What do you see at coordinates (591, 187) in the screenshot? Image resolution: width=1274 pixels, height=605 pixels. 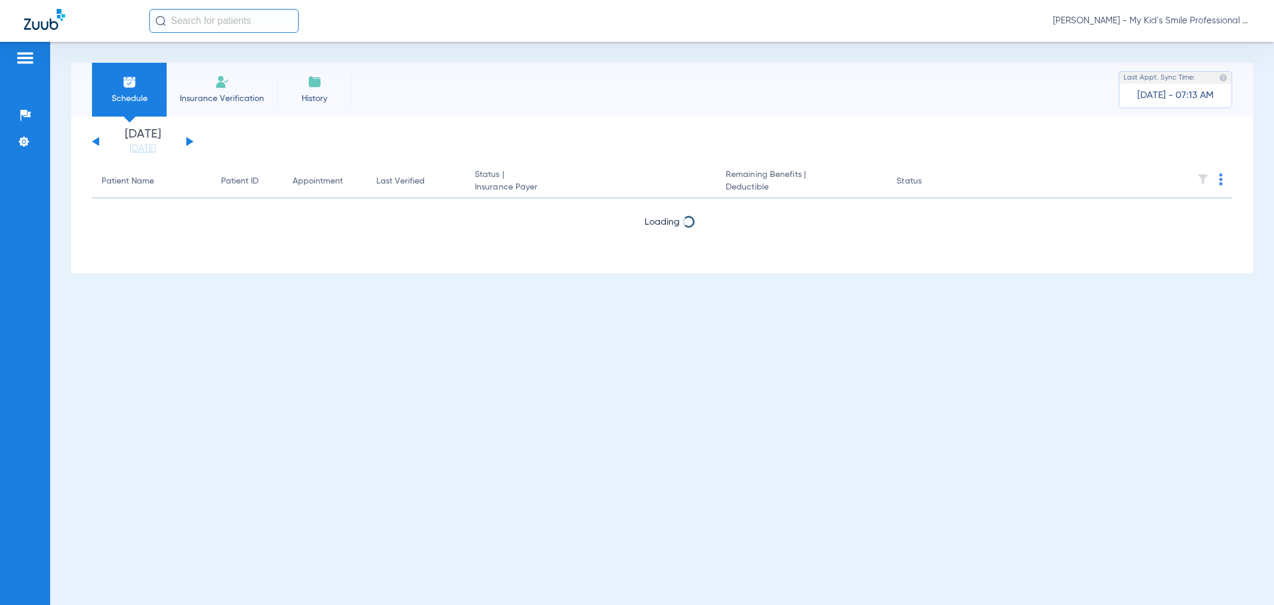 I see `span: Insurance Payer` at bounding box center [591, 187].